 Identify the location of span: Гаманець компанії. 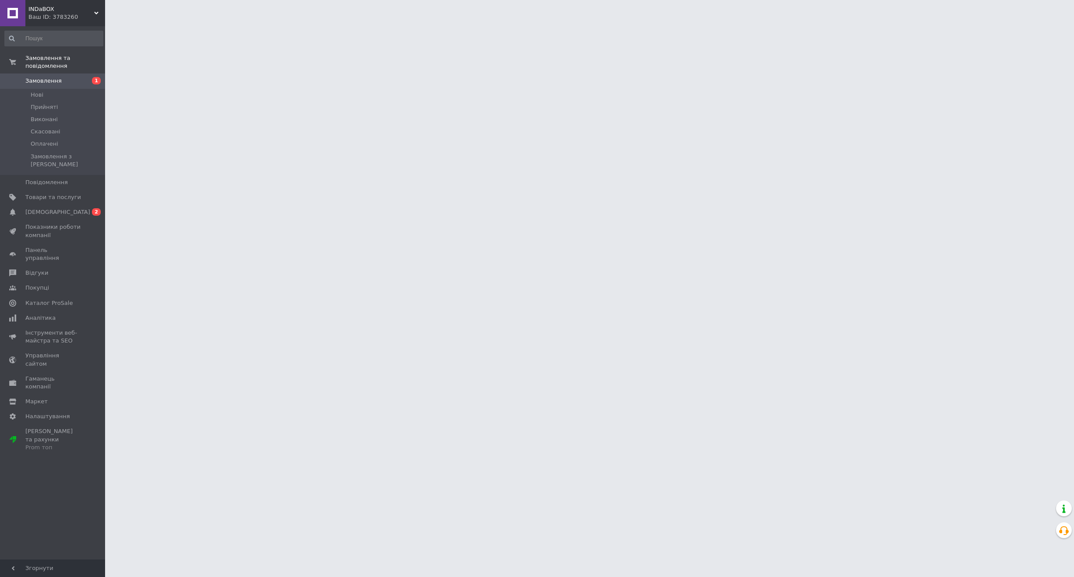
(53, 383).